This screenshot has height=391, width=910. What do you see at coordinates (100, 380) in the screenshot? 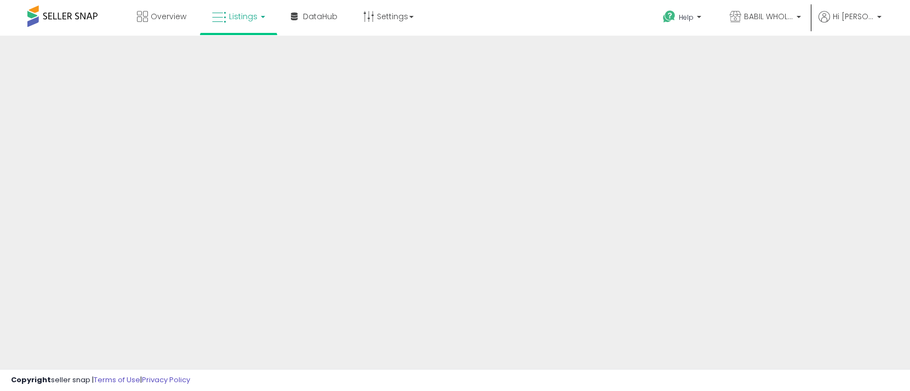
I see `div: seller snap | |` at bounding box center [100, 380].